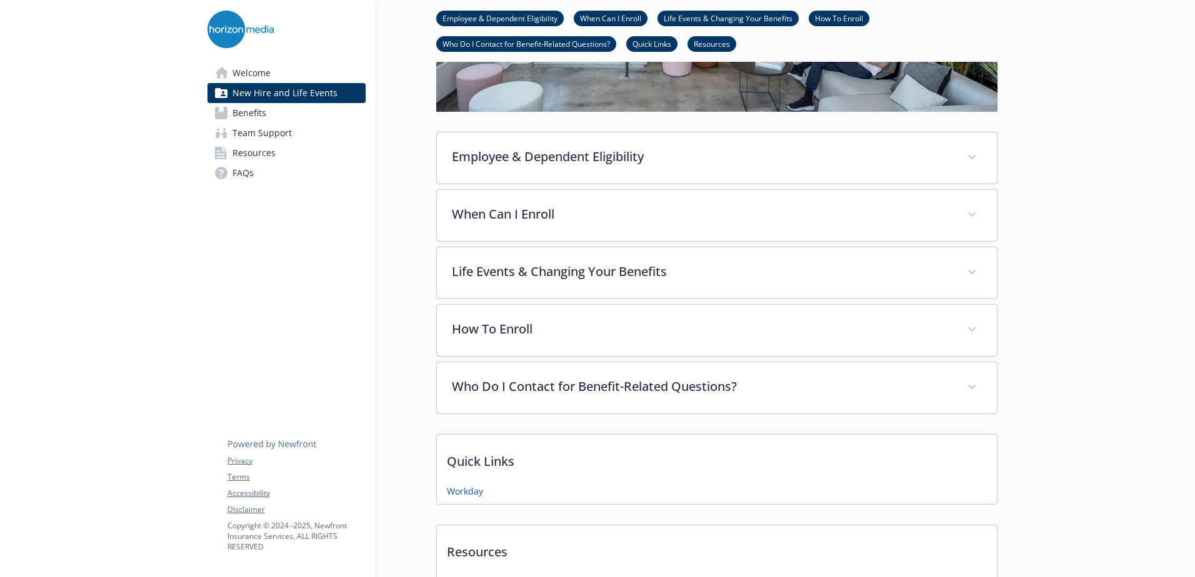 Image resolution: width=1195 pixels, height=577 pixels. Describe the element at coordinates (254, 153) in the screenshot. I see `span: Resources` at that location.